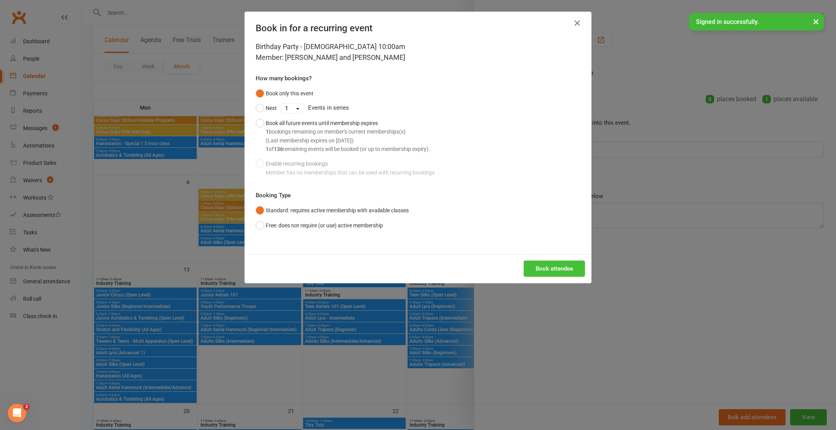 The height and width of the screenshot is (430, 836). I want to click on div: Book all future events until membership expires, so click(348, 136).